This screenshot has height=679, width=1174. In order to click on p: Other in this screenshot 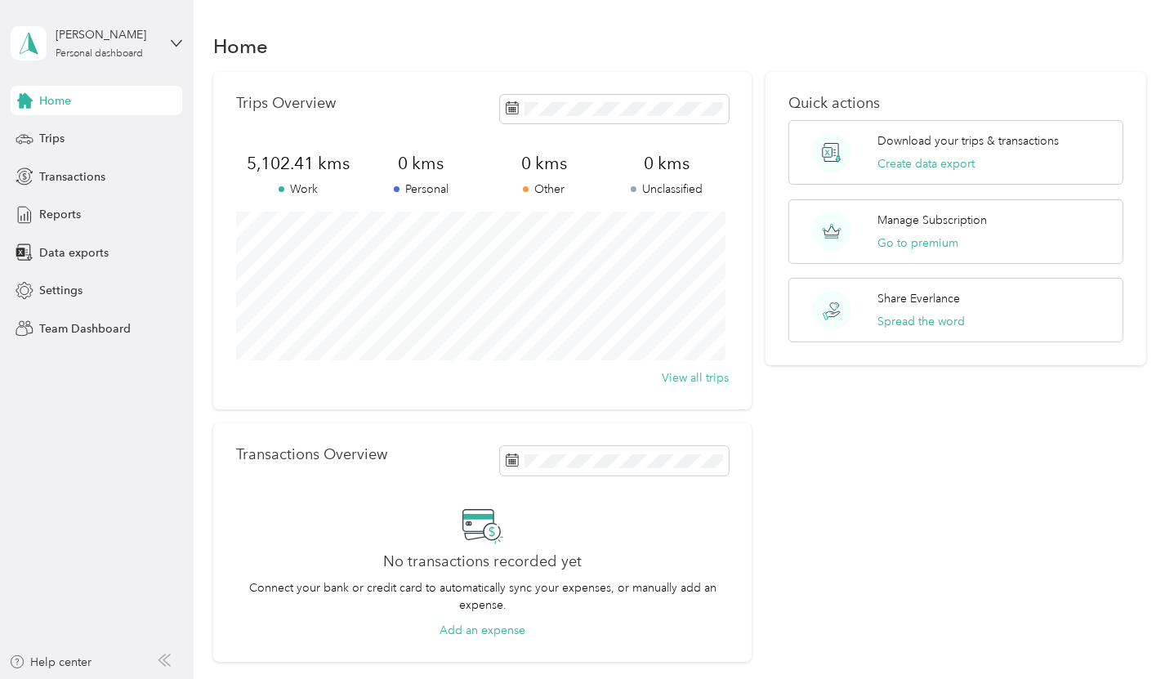, I will do `click(544, 189)`.